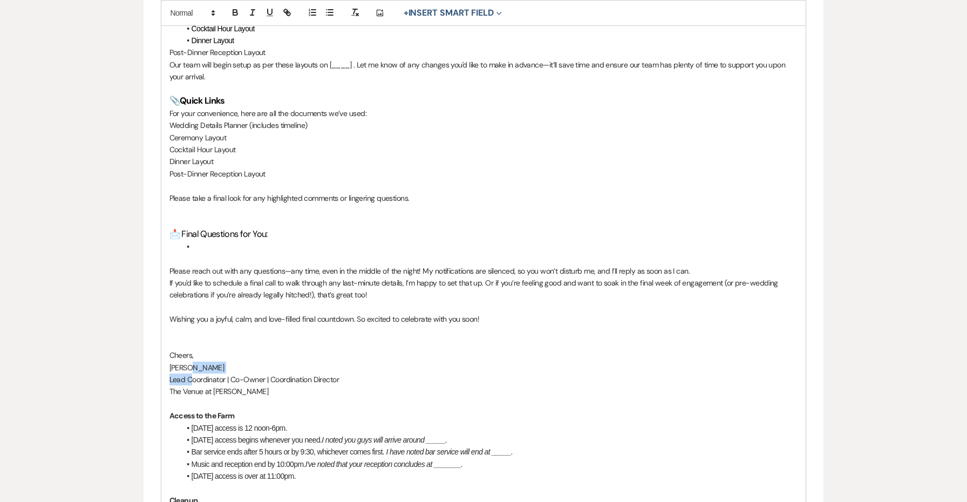 Image resolution: width=967 pixels, height=502 pixels. I want to click on span: Bar service ends after 5 hours or by 9:30, whichever comes first, so click(287, 452).